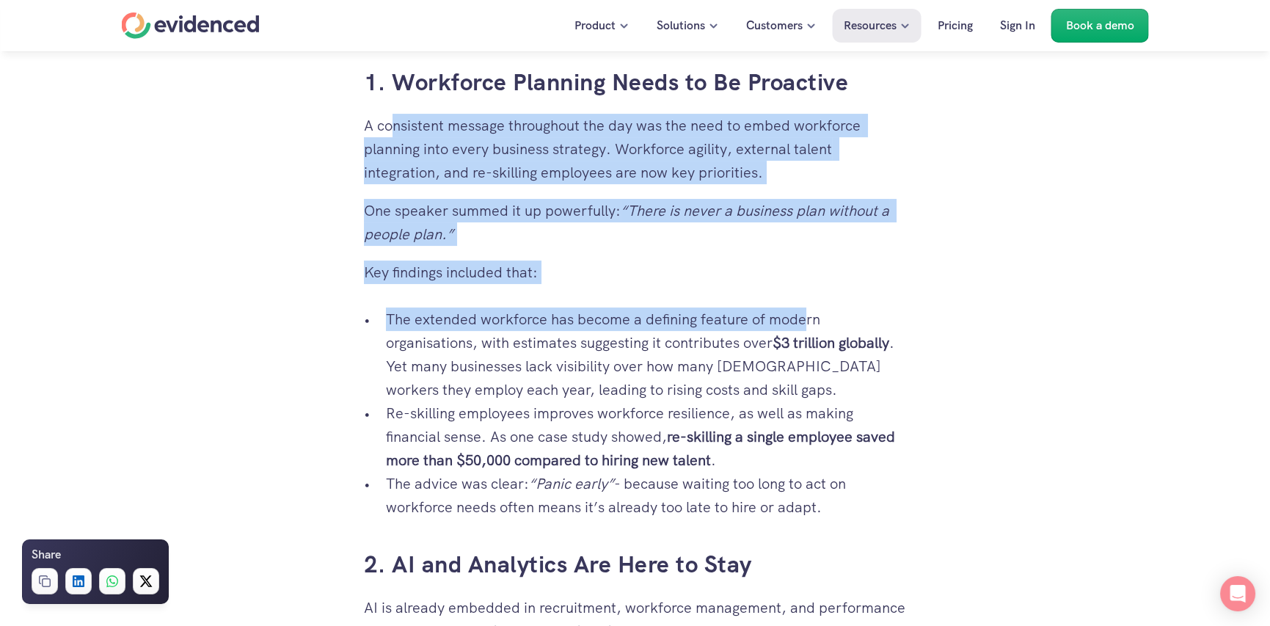 This screenshot has width=1270, height=626. What do you see at coordinates (955, 26) in the screenshot?
I see `a: Pricing` at bounding box center [955, 26].